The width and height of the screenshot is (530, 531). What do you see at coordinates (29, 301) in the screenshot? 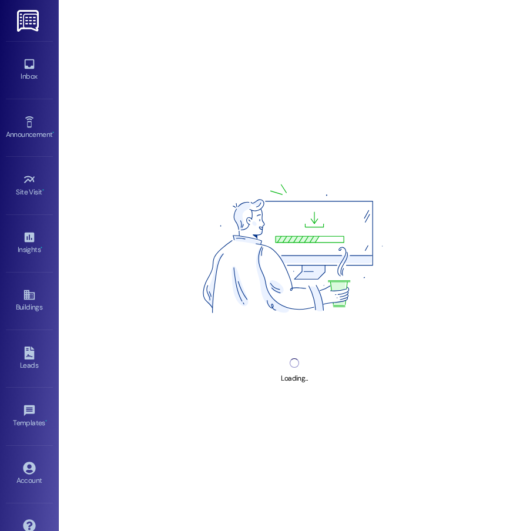
I see `a: Buildings` at bounding box center [29, 301].